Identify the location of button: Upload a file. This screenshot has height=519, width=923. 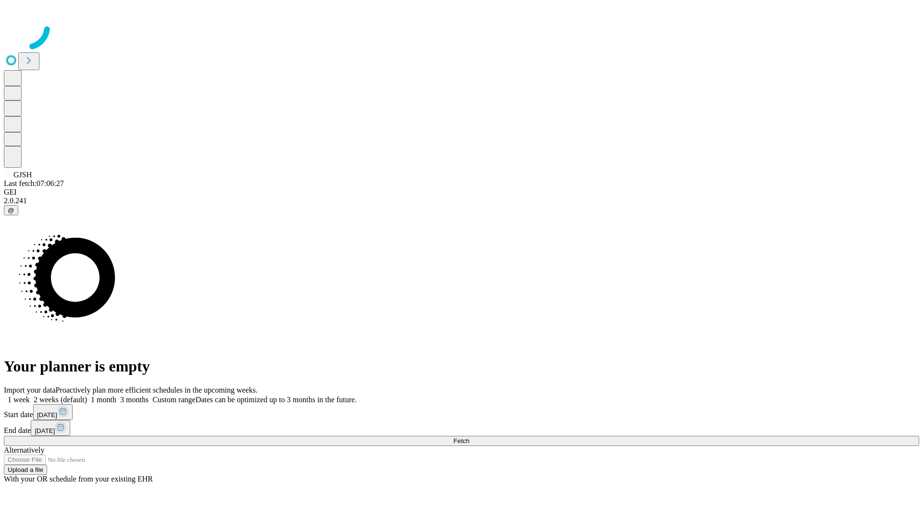
(25, 470).